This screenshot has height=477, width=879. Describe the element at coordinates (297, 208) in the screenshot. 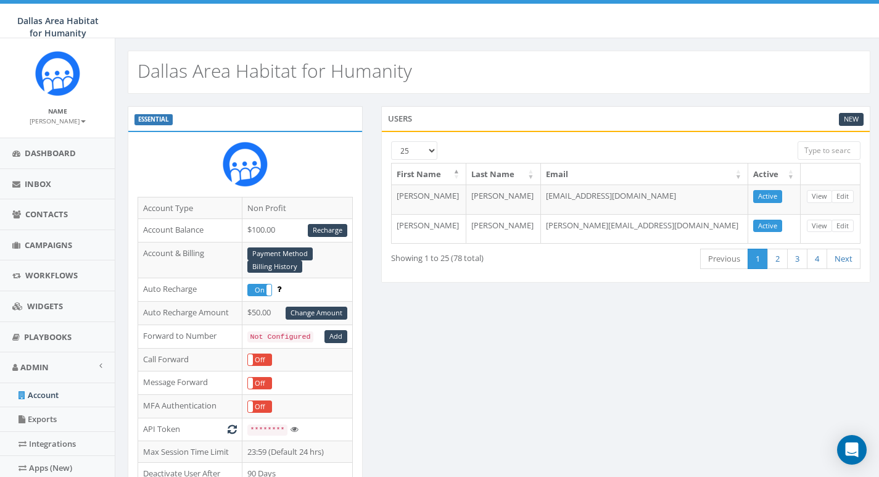

I see `td: Non Profit` at that location.